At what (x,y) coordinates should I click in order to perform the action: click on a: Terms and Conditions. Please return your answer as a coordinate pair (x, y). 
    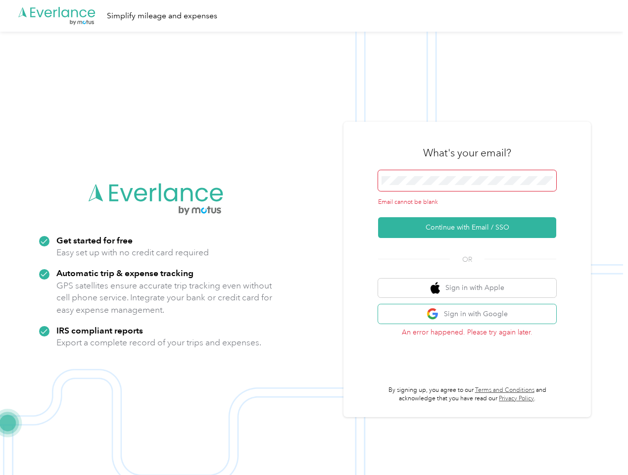
    Looking at the image, I should click on (505, 390).